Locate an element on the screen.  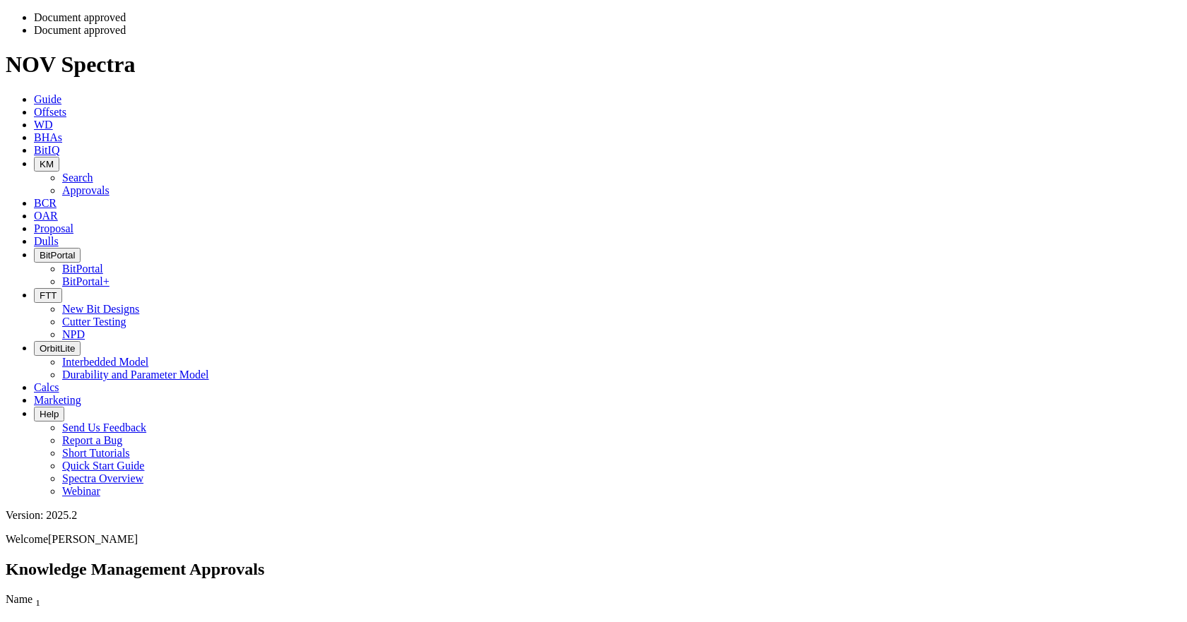
span: Proposal is located at coordinates (54, 228).